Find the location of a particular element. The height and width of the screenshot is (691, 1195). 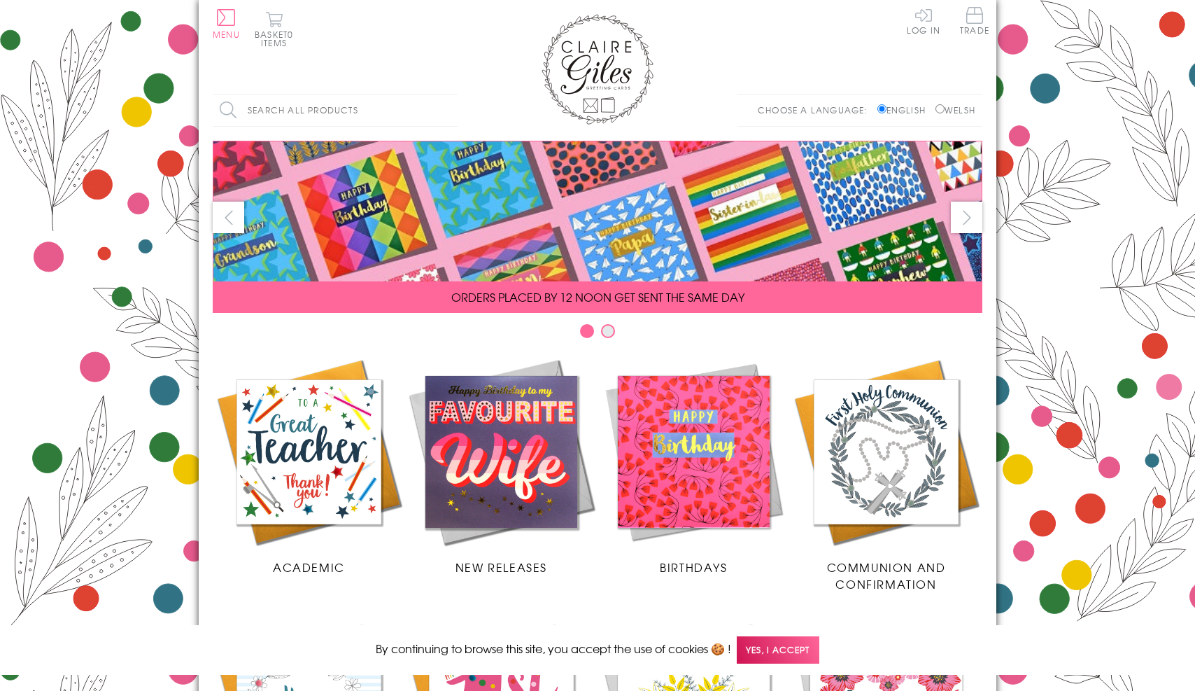

a: Log In is located at coordinates (924, 20).